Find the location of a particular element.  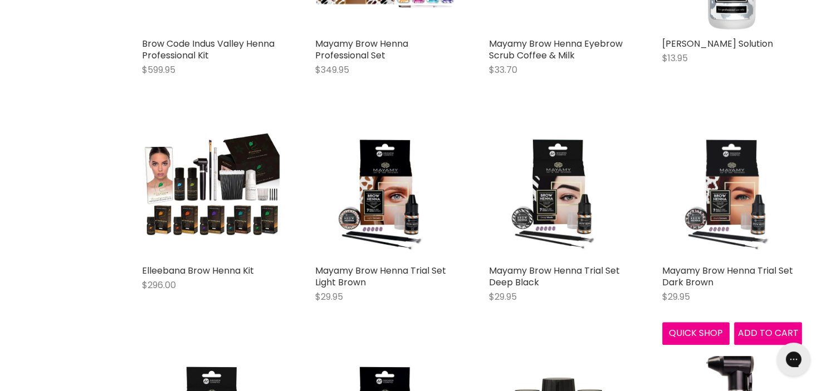

span: $296.00 is located at coordinates (159, 285).